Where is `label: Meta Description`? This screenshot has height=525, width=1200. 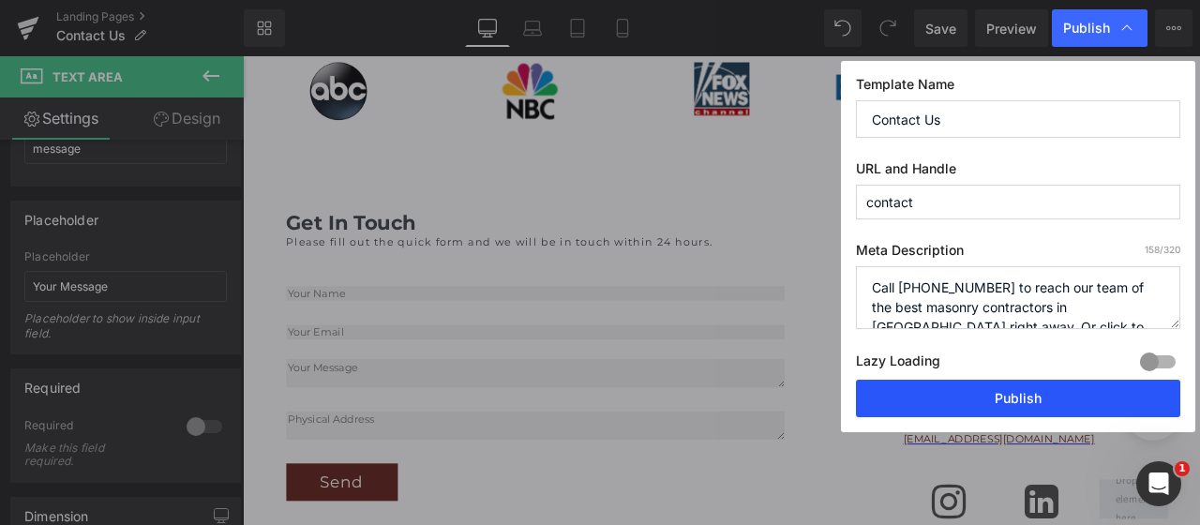 label: Meta Description is located at coordinates (1018, 254).